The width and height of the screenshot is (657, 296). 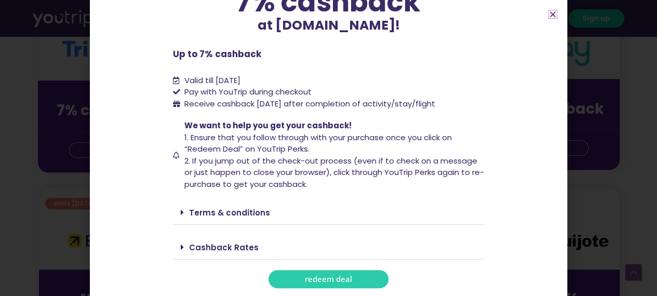 I want to click on span: 1. Ensure that you follow through with your purchase once you click on “Redeem Deal” on YouTrip P..., so click(x=318, y=143).